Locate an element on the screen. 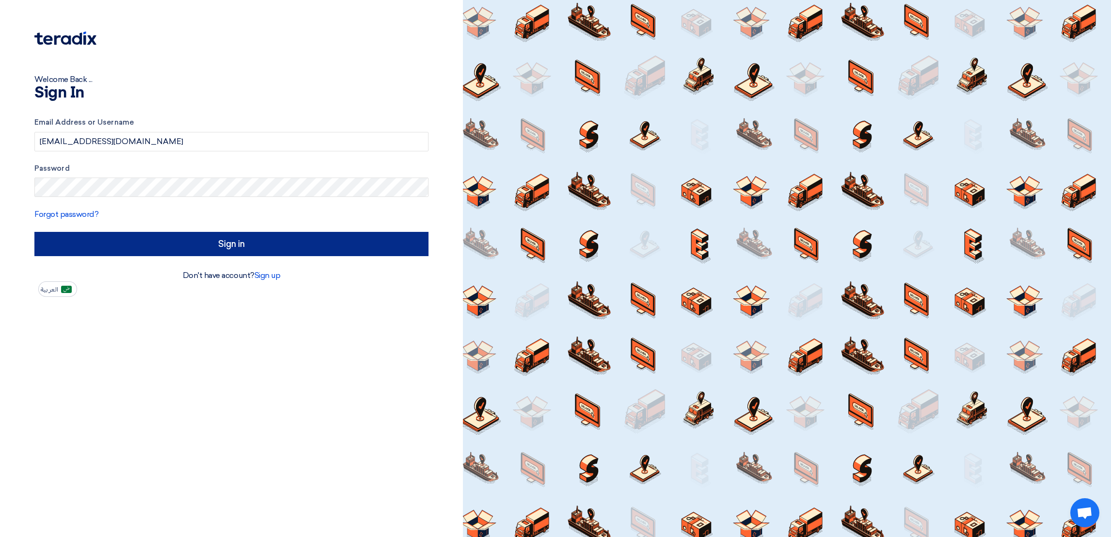 Image resolution: width=1111 pixels, height=537 pixels. input: Sign in is located at coordinates (231, 244).